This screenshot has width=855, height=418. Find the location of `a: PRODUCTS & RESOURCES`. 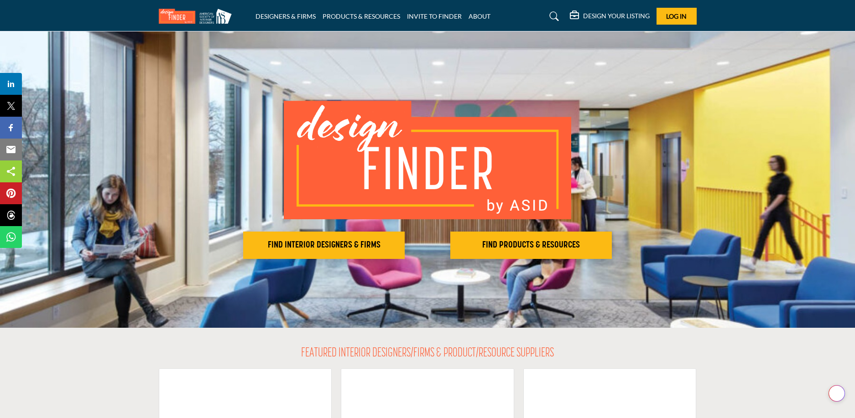

a: PRODUCTS & RESOURCES is located at coordinates (361, 16).